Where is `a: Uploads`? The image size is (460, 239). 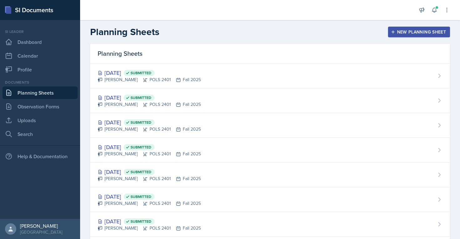
a: Uploads is located at coordinates (40, 120).